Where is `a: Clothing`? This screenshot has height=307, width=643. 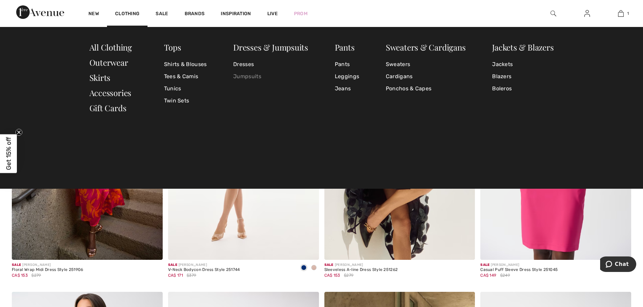
a: Clothing is located at coordinates (127, 14).